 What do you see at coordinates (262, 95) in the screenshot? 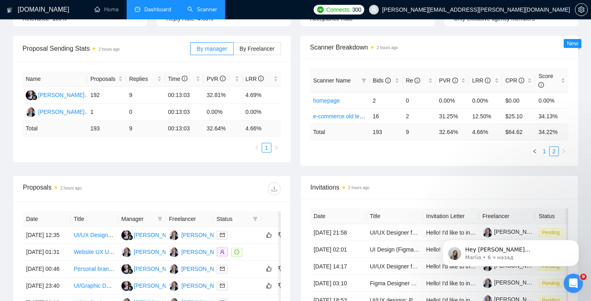
I see `td: 4.69%` at bounding box center [262, 95].